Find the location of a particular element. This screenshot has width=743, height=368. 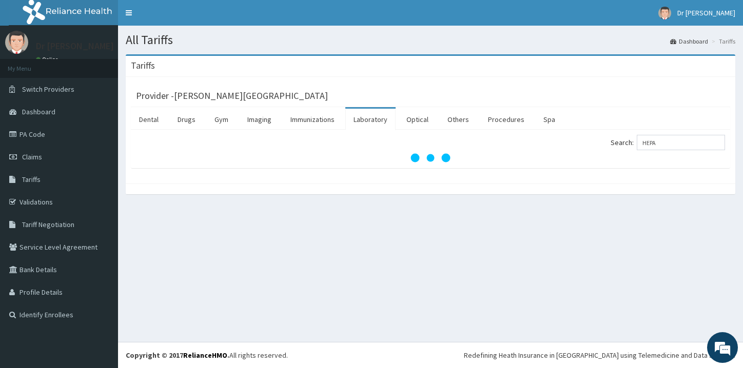

a: Others is located at coordinates (458, 119).